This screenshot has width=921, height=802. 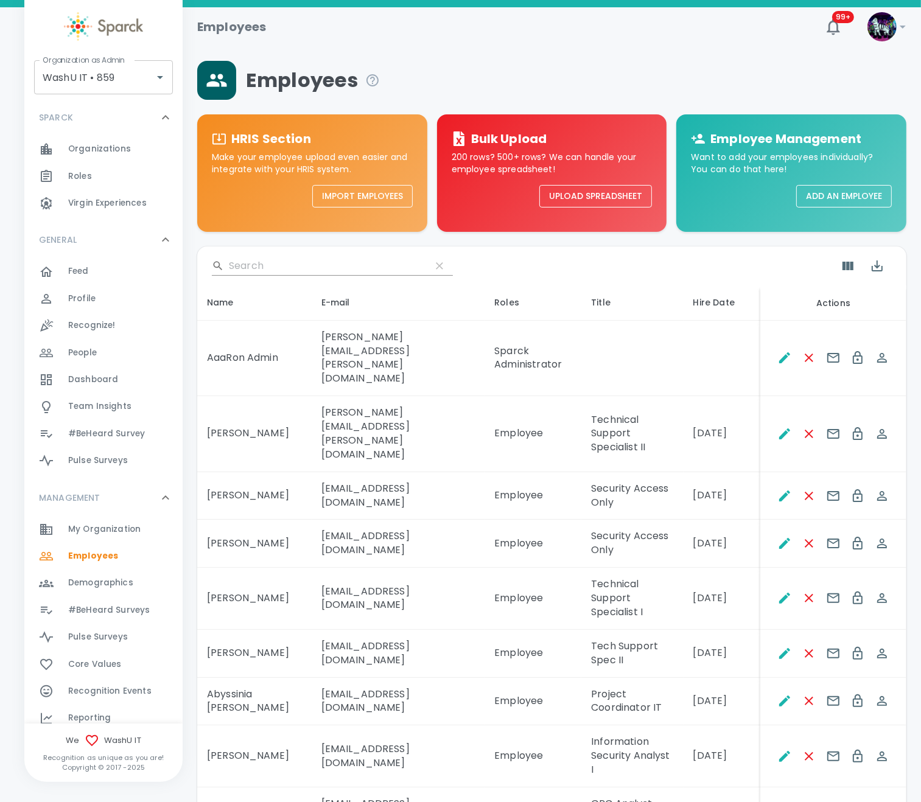 What do you see at coordinates (103, 741) in the screenshot?
I see `span: We WashU IT` at bounding box center [103, 741].